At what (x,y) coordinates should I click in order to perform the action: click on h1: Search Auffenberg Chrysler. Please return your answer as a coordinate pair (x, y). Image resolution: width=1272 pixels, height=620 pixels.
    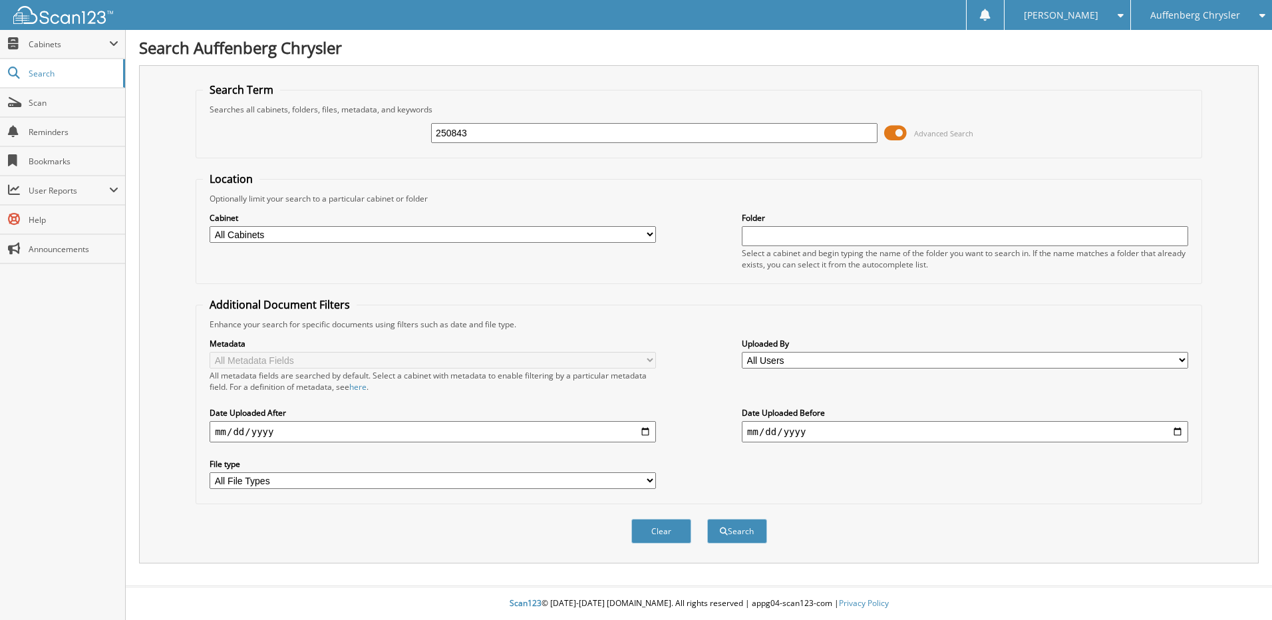
    Looking at the image, I should click on (698, 47).